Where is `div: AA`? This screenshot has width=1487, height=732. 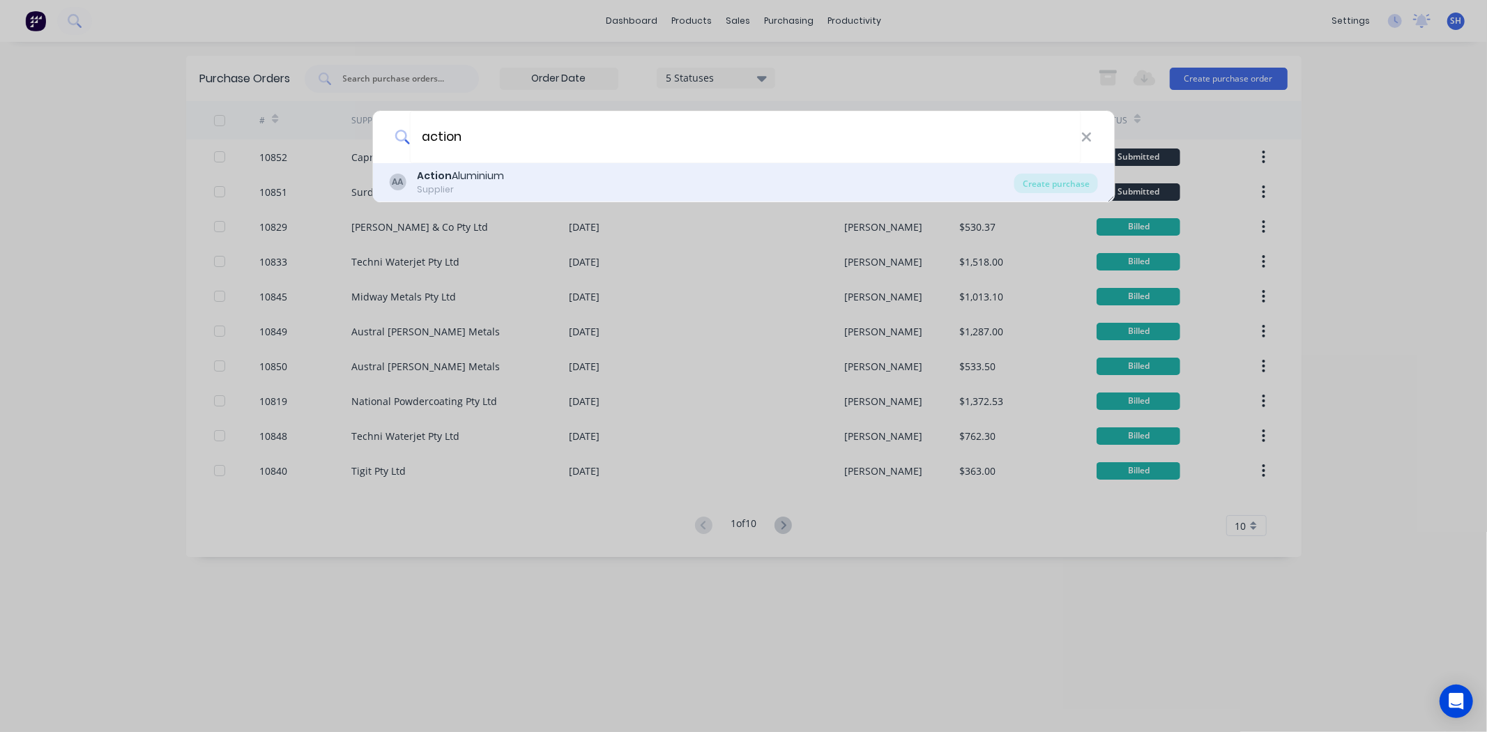
div: AA is located at coordinates (397, 182).